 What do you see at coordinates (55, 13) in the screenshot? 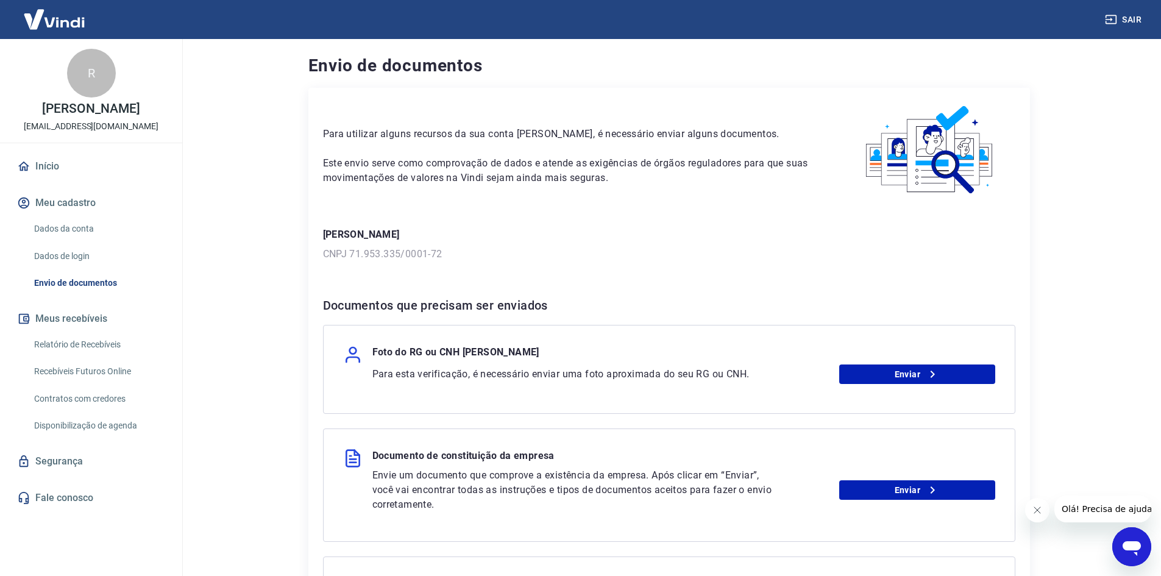
I see `span: Olá! Precisa de ajuda?` at bounding box center [55, 13].